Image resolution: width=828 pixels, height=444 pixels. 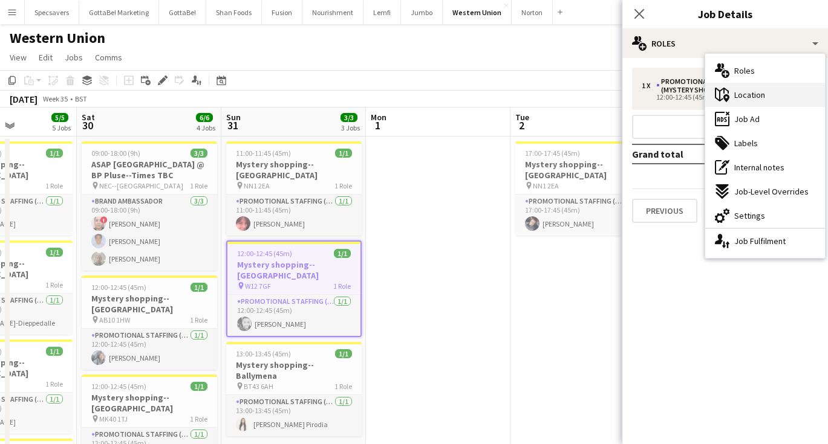 I want to click on button: Shan Foods, so click(x=234, y=12).